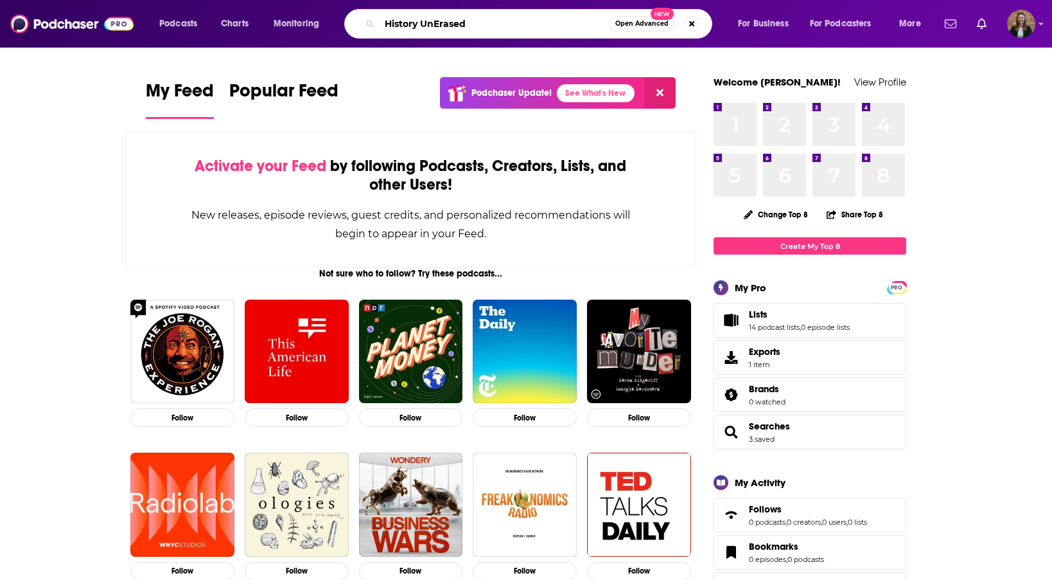 The width and height of the screenshot is (1052, 580). Describe the element at coordinates (804, 522) in the screenshot. I see `a: 0 creators` at that location.